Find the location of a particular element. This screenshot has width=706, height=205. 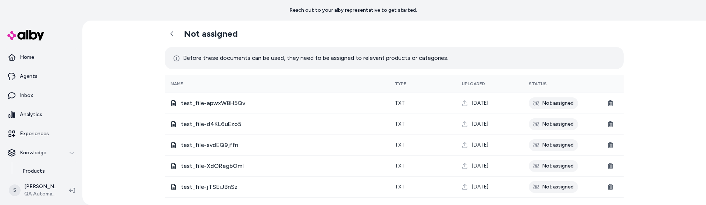

p: Products is located at coordinates (33, 171).